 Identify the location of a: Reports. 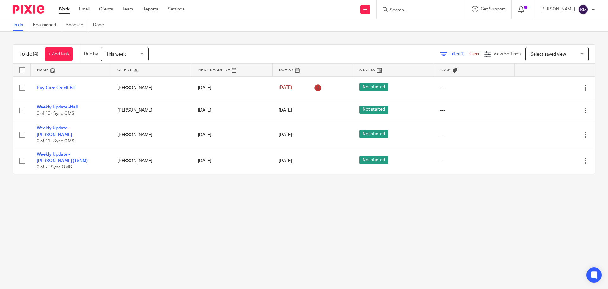
(151, 9).